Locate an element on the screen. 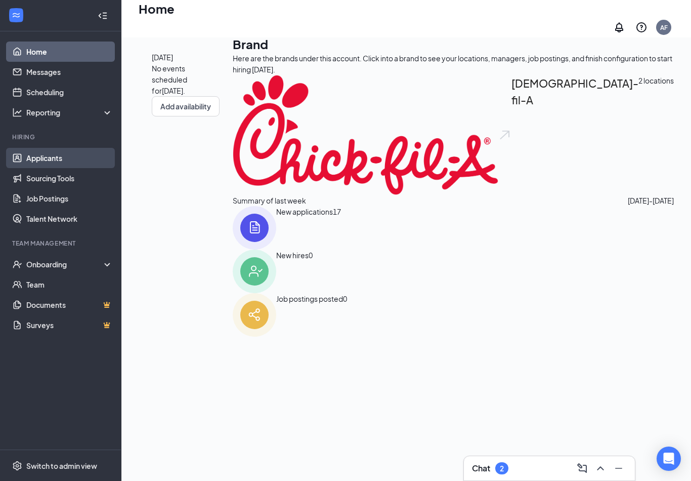 The image size is (691, 481). svg: WorkstreamLogo is located at coordinates (16, 15).